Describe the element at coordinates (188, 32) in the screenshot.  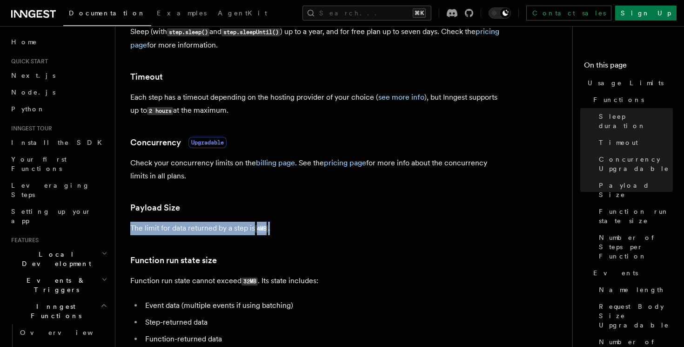
I see `code: step.sleep()` at that location.